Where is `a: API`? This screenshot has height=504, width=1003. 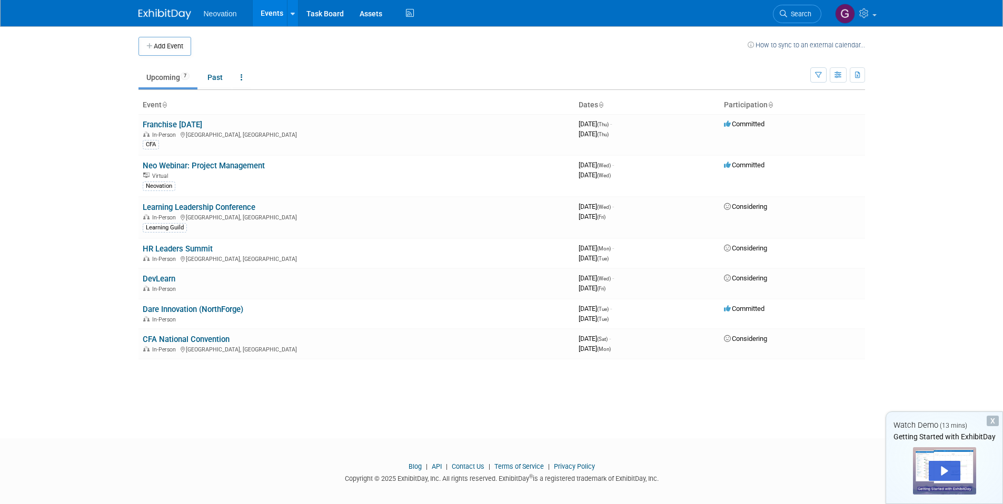 a: API is located at coordinates (436, 466).